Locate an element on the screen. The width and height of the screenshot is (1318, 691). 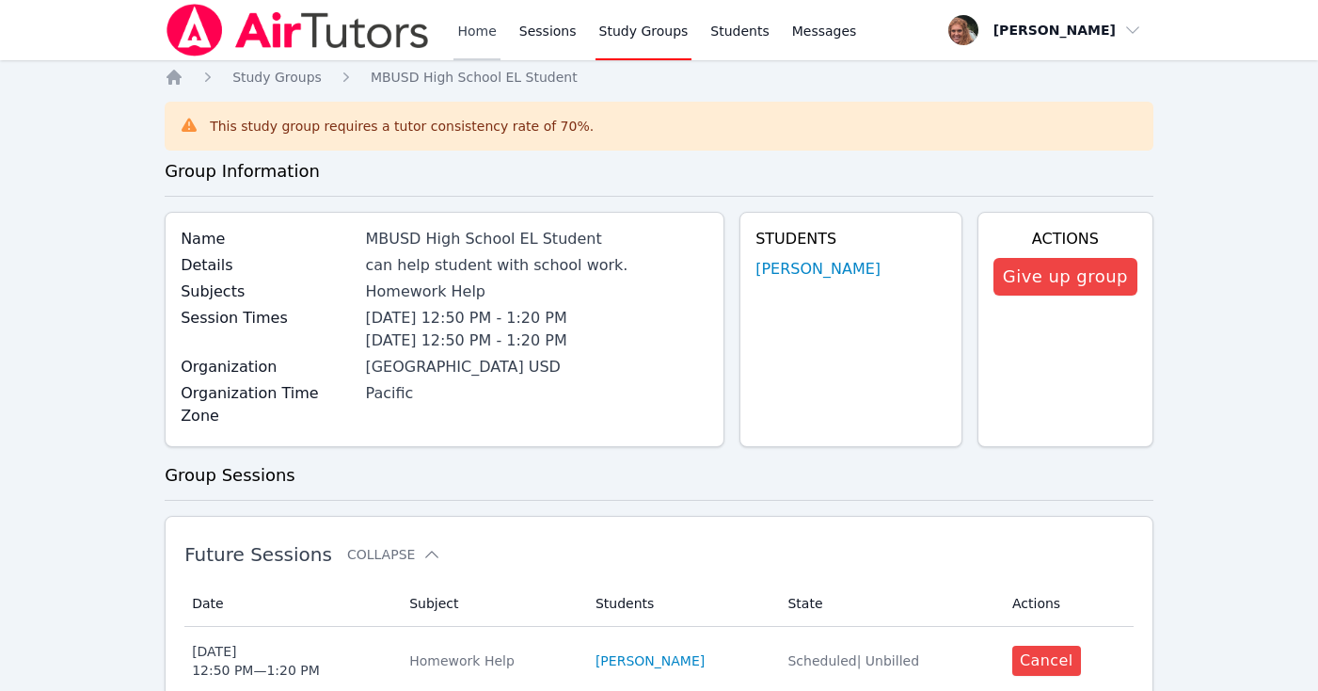
span: Future Sessions is located at coordinates (258, 554).